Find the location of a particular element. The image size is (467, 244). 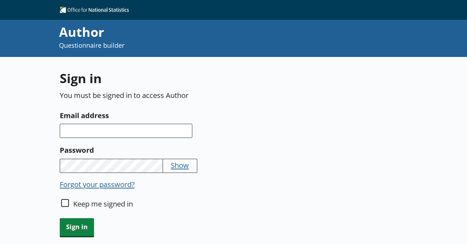

button: Sign in is located at coordinates (77, 227).